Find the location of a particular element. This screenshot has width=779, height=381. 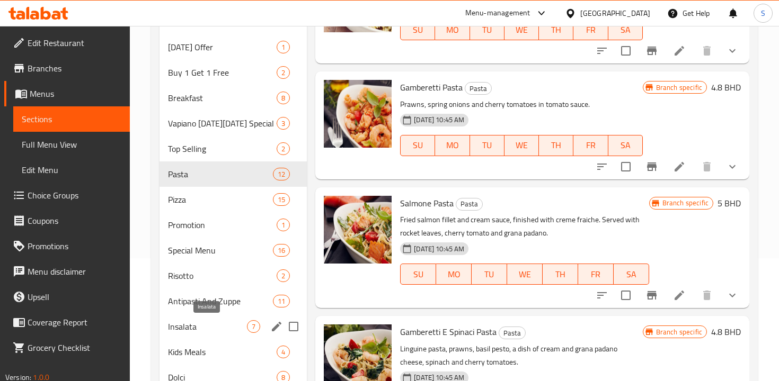

a: Promotions is located at coordinates (67, 246).